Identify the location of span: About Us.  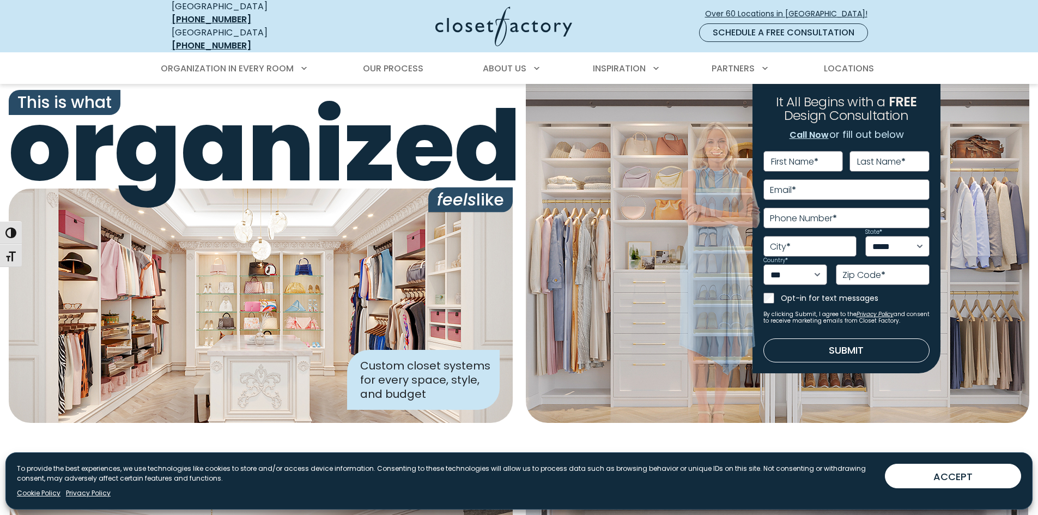
(505, 68).